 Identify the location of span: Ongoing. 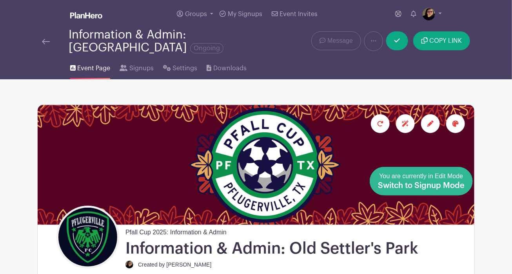
(207, 48).